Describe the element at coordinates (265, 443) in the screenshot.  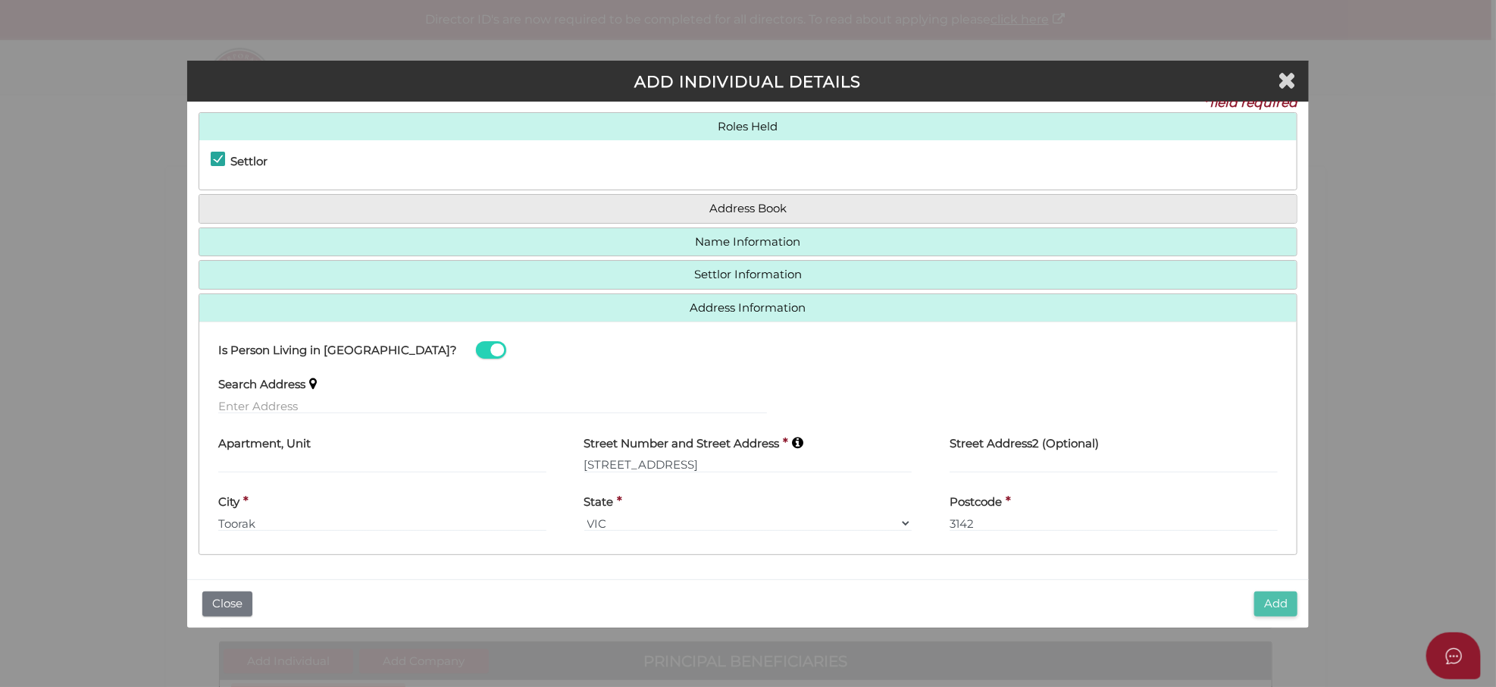
I see `h4: Apartment, Unit` at that location.